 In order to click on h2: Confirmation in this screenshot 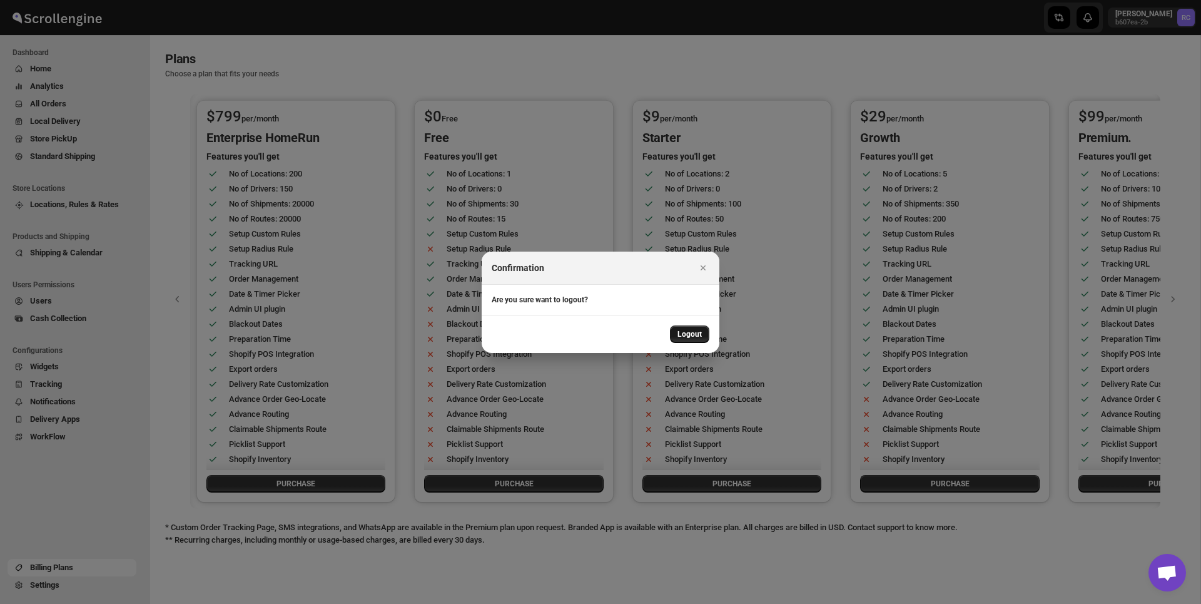, I will do `click(518, 268)`.